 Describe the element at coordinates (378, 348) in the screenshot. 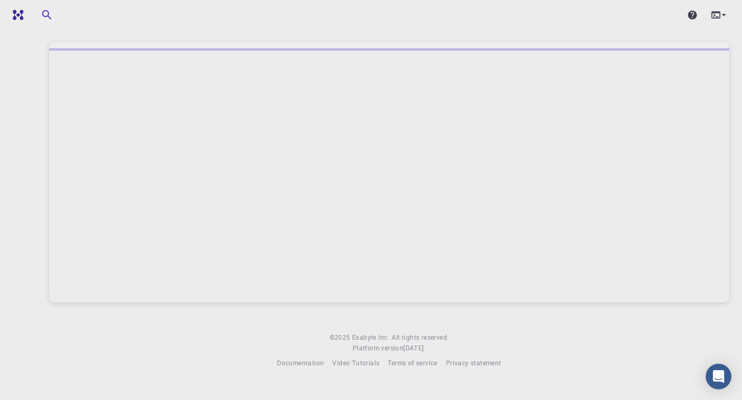

I see `span: Platform version` at that location.